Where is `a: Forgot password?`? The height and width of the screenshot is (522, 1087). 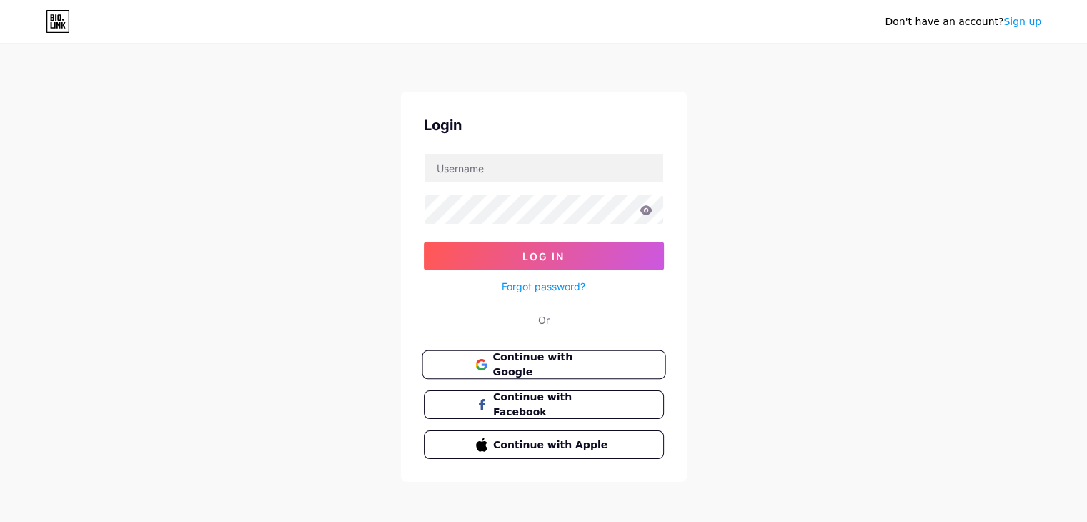 a: Forgot password? is located at coordinates (543, 286).